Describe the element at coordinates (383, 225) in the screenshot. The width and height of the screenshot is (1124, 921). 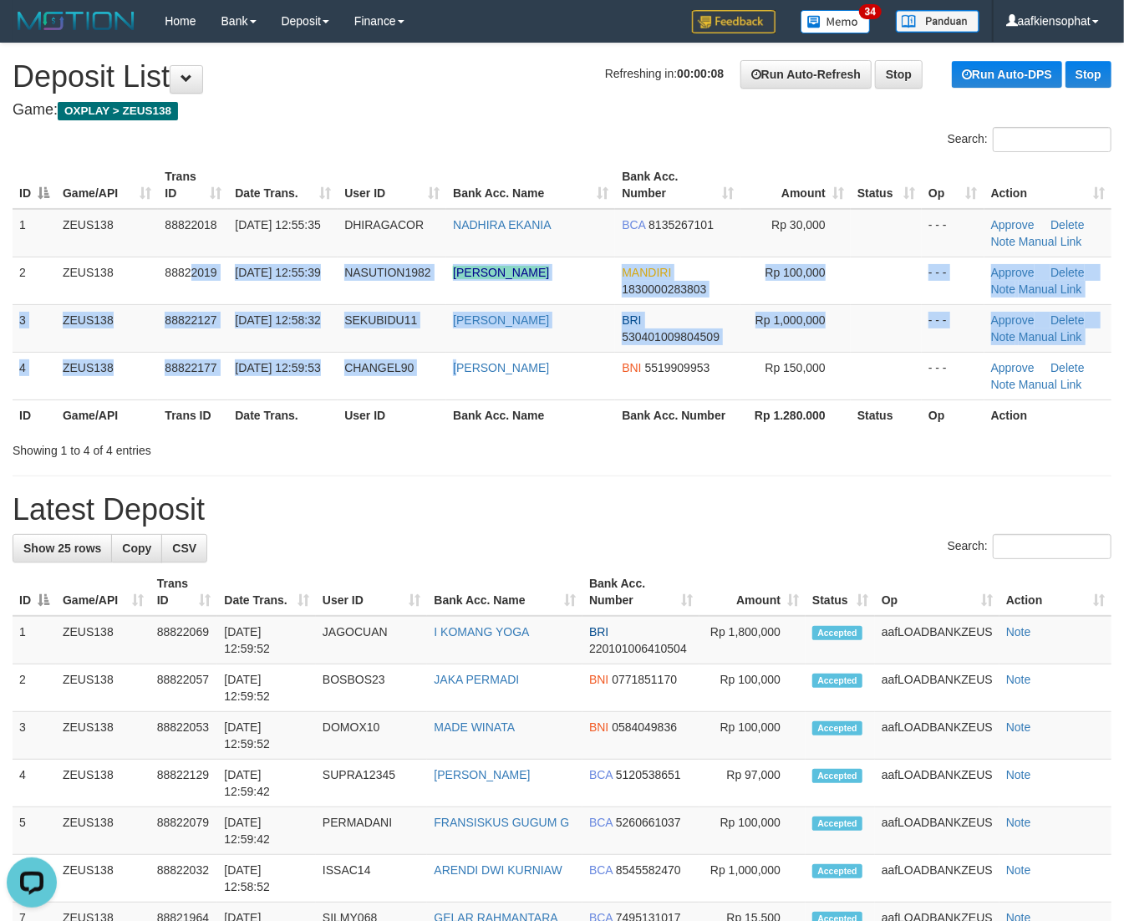
I see `span: DHIRAGACOR` at that location.